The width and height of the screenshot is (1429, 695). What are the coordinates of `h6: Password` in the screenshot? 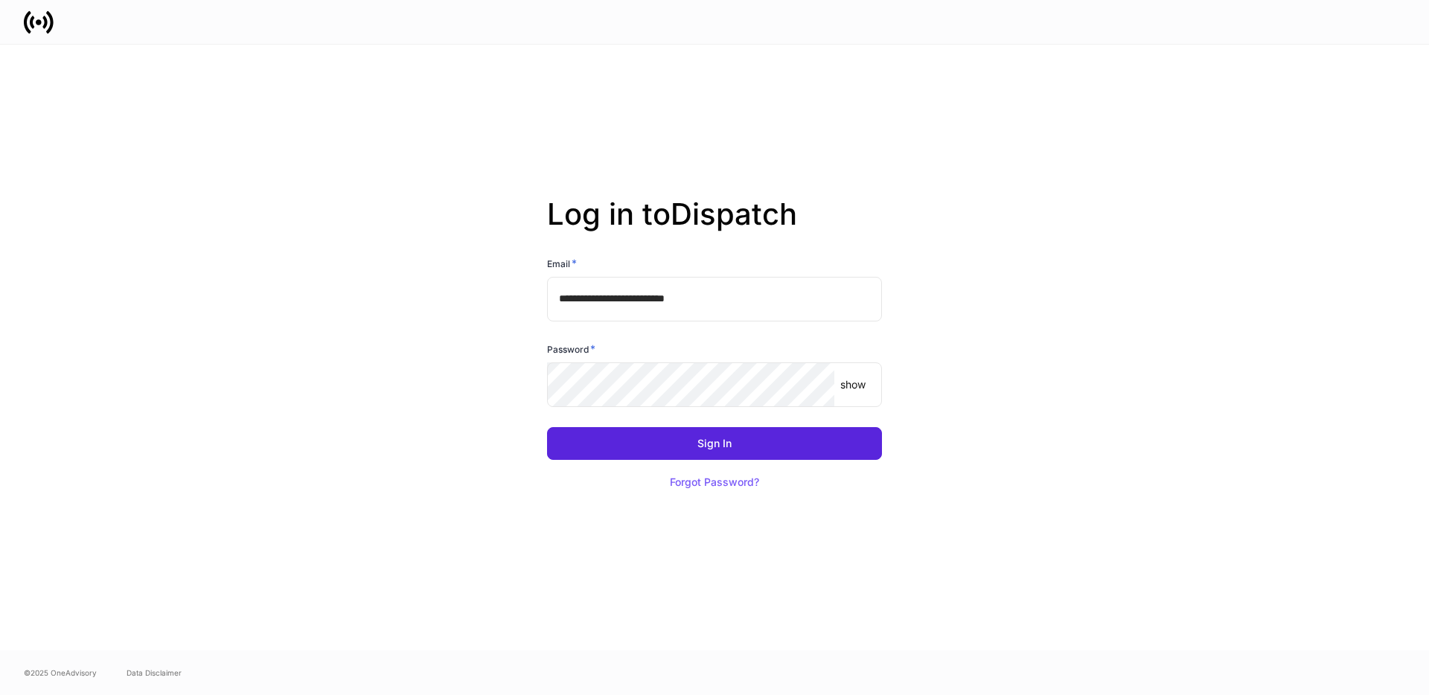 It's located at (571, 349).